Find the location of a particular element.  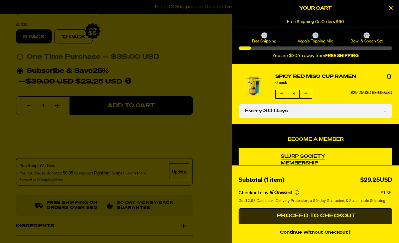

a: Spicy Red Miso Cup Ramen is located at coordinates (334, 76).